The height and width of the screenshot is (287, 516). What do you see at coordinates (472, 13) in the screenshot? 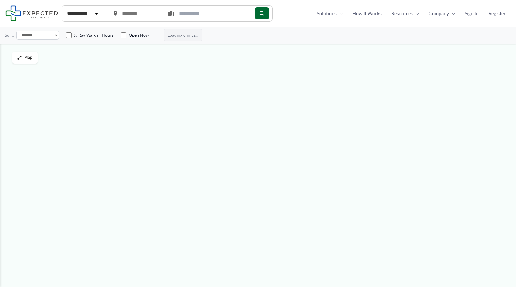
I see `a: Sign In` at bounding box center [472, 13].